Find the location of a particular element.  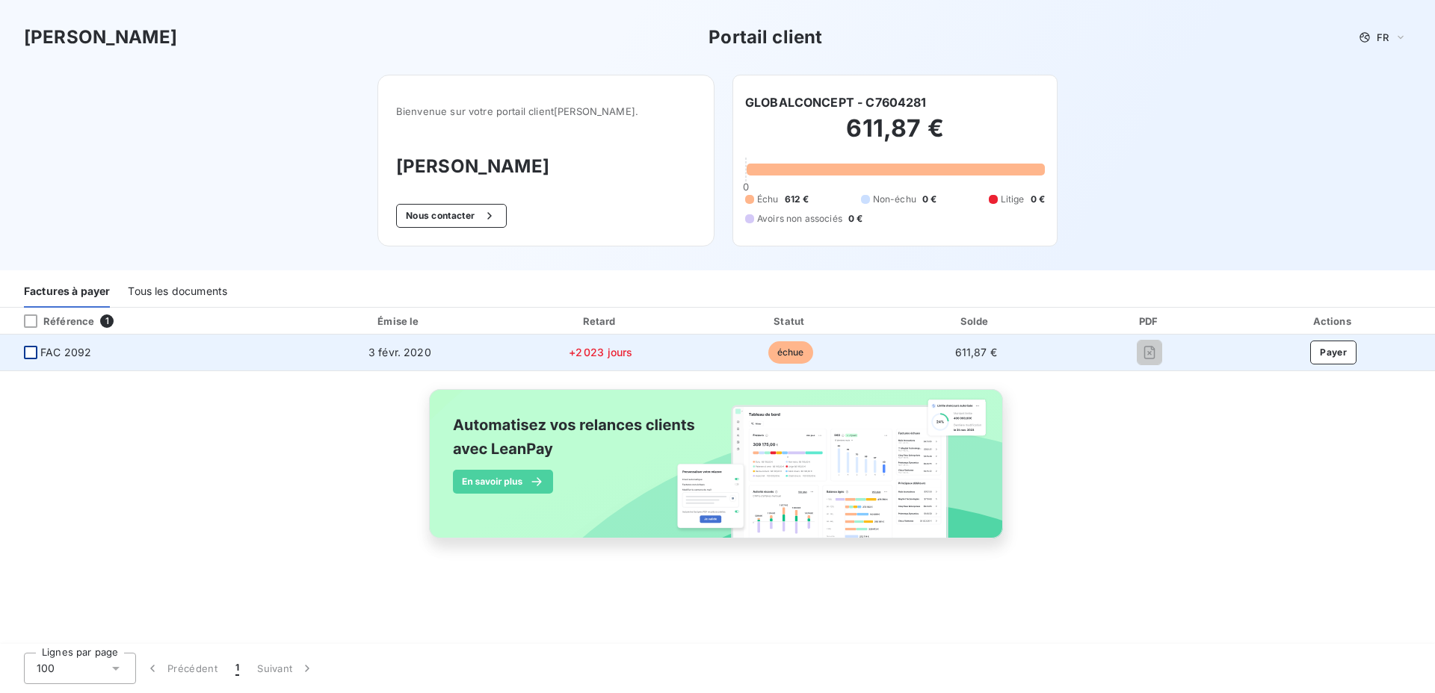

h6: GLOBALCONCEPT - C7604281 is located at coordinates (835, 102).